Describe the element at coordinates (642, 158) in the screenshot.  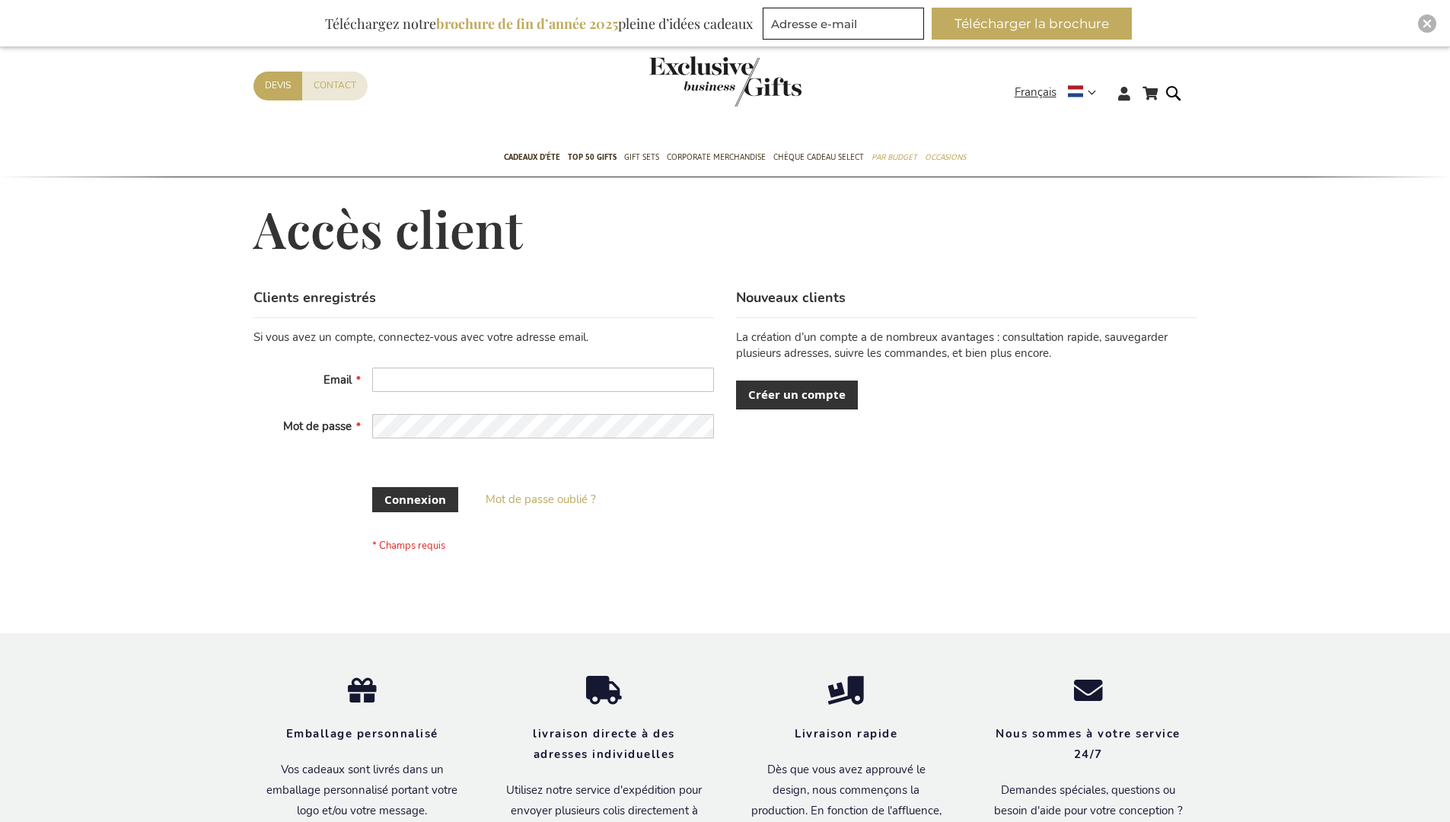
I see `a: Gift Sets` at that location.